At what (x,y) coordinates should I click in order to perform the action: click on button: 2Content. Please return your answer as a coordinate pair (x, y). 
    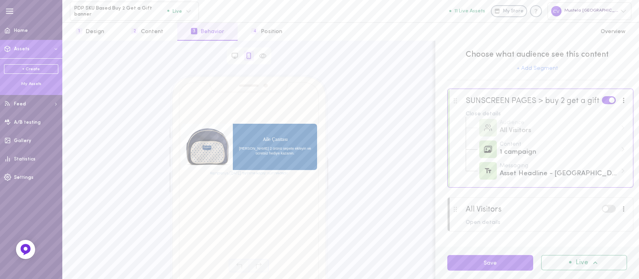
    Looking at the image, I should click on (147, 32).